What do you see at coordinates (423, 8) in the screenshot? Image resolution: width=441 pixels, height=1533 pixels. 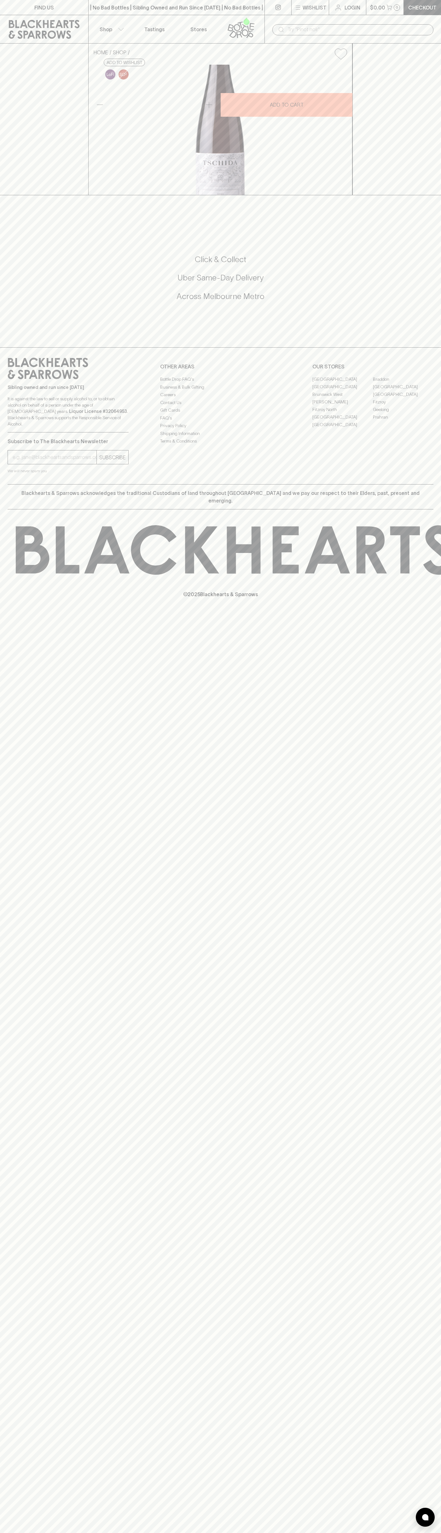 I see `p: Checkout` at bounding box center [423, 8].